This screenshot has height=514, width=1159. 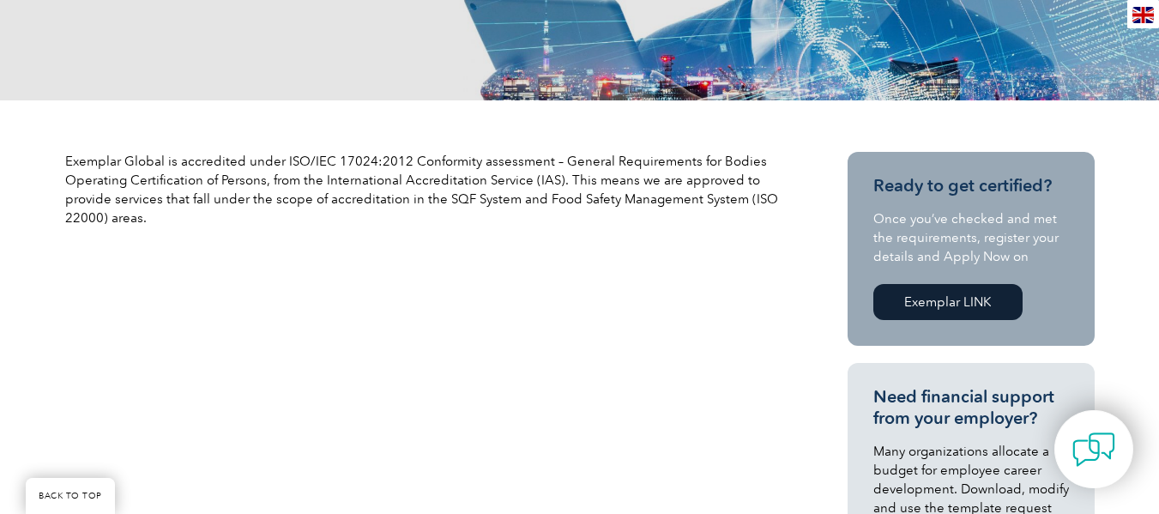 What do you see at coordinates (1143, 15) in the screenshot?
I see `img: en` at bounding box center [1143, 15].